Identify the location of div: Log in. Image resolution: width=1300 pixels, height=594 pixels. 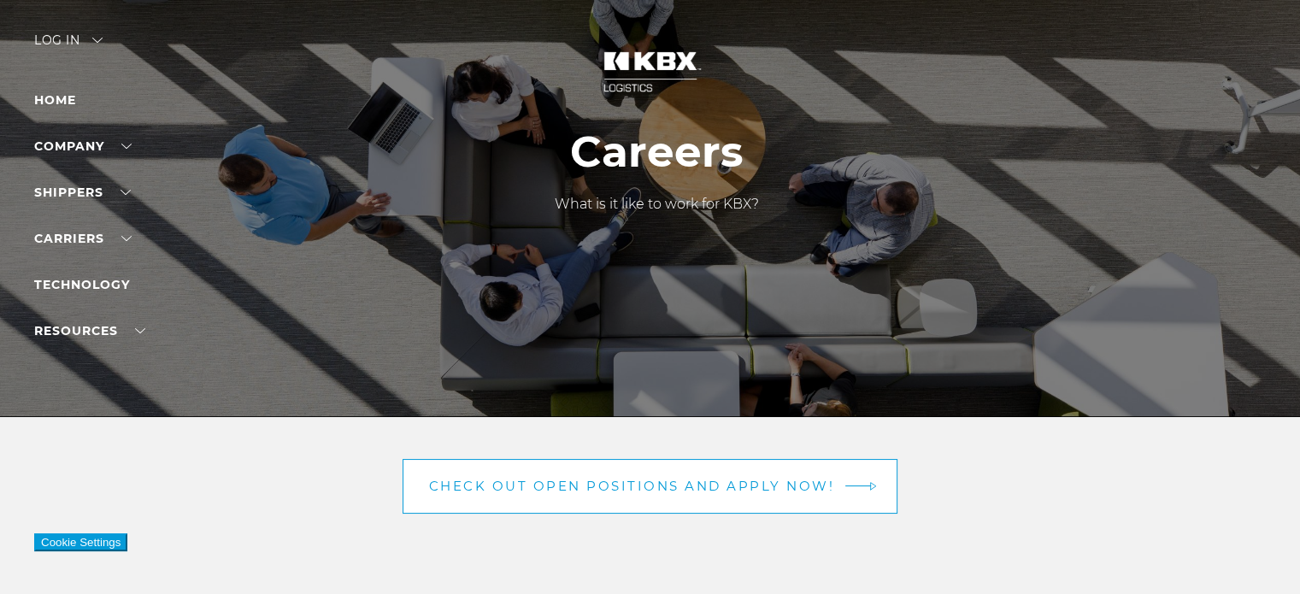
(68, 46).